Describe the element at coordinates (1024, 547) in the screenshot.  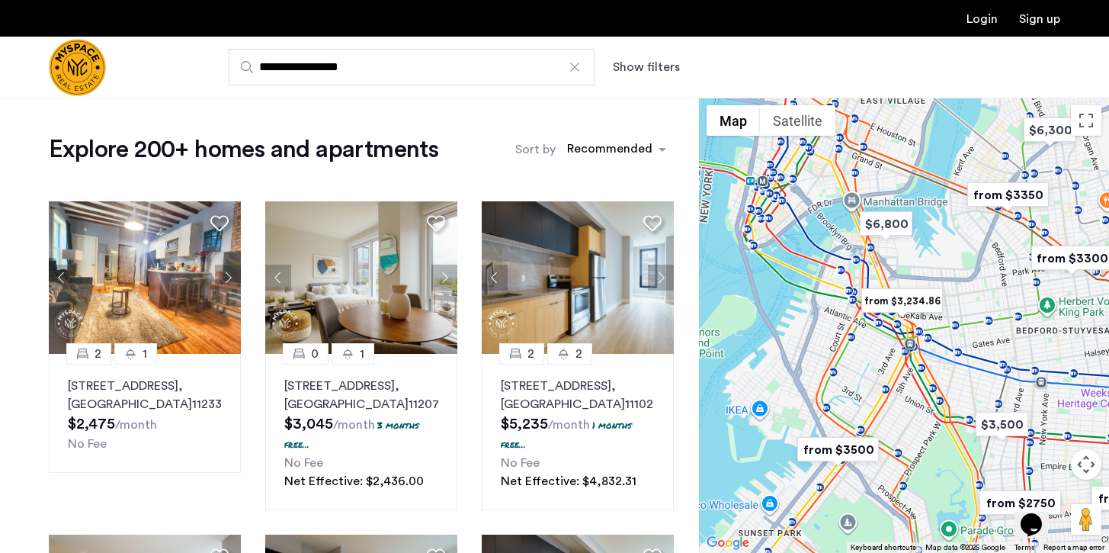
I see `a: Terms (opens in new tab)` at that location.